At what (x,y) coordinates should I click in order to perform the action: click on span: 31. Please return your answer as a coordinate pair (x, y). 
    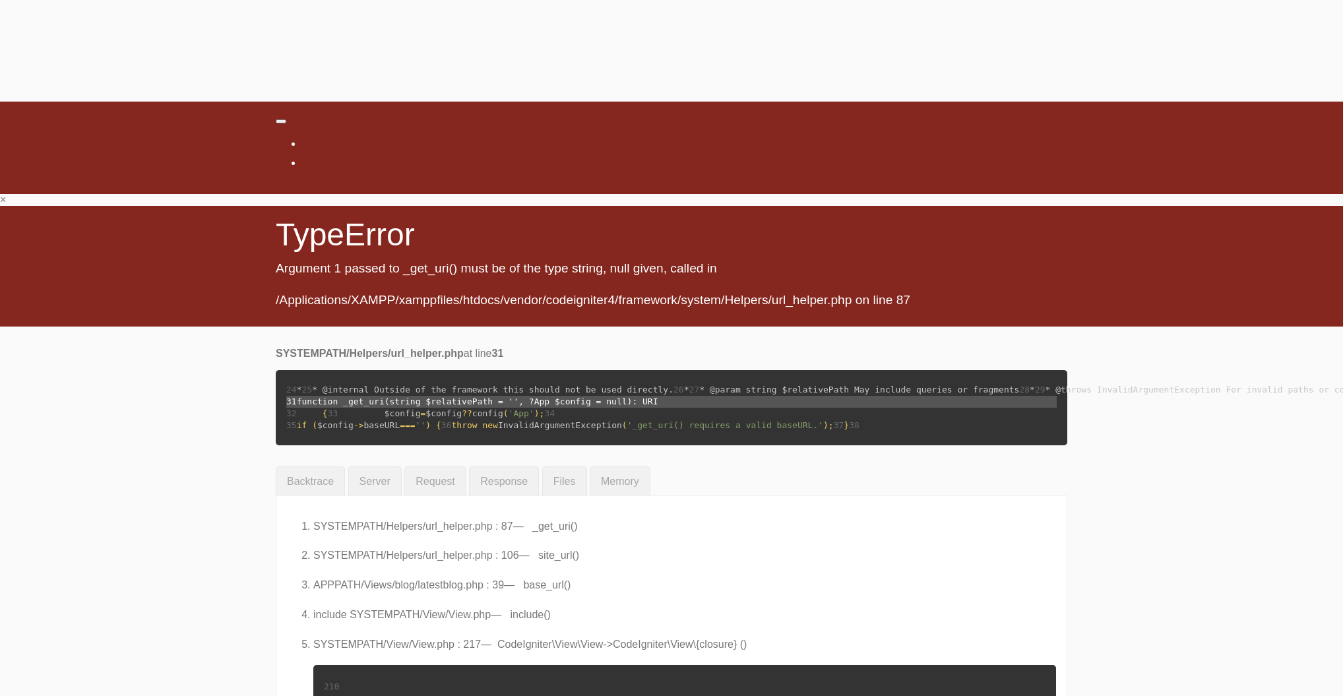
    Looking at the image, I should click on (292, 401).